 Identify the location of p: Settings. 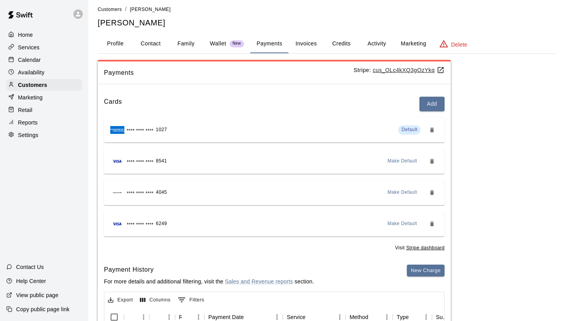
(28, 135).